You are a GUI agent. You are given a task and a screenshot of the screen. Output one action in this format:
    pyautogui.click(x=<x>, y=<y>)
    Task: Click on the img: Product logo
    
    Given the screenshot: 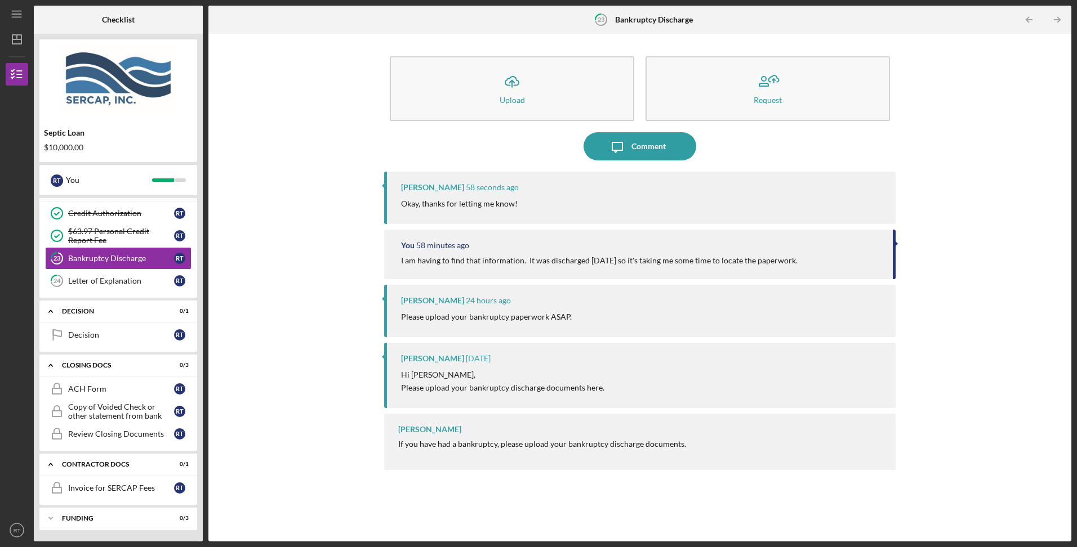 What is the action you would take?
    pyautogui.click(x=118, y=79)
    